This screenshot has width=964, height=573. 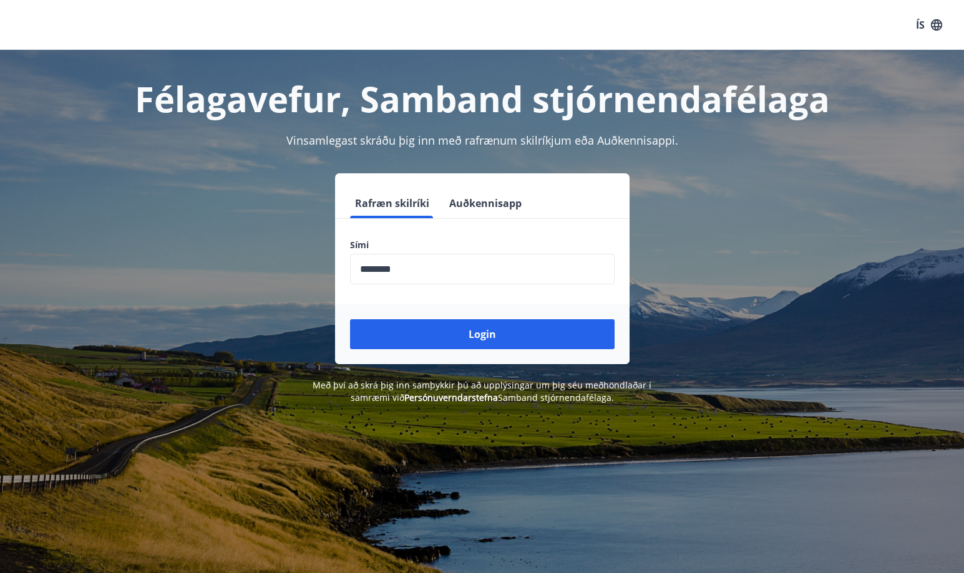 I want to click on button: Rafræn skilríki, so click(x=392, y=203).